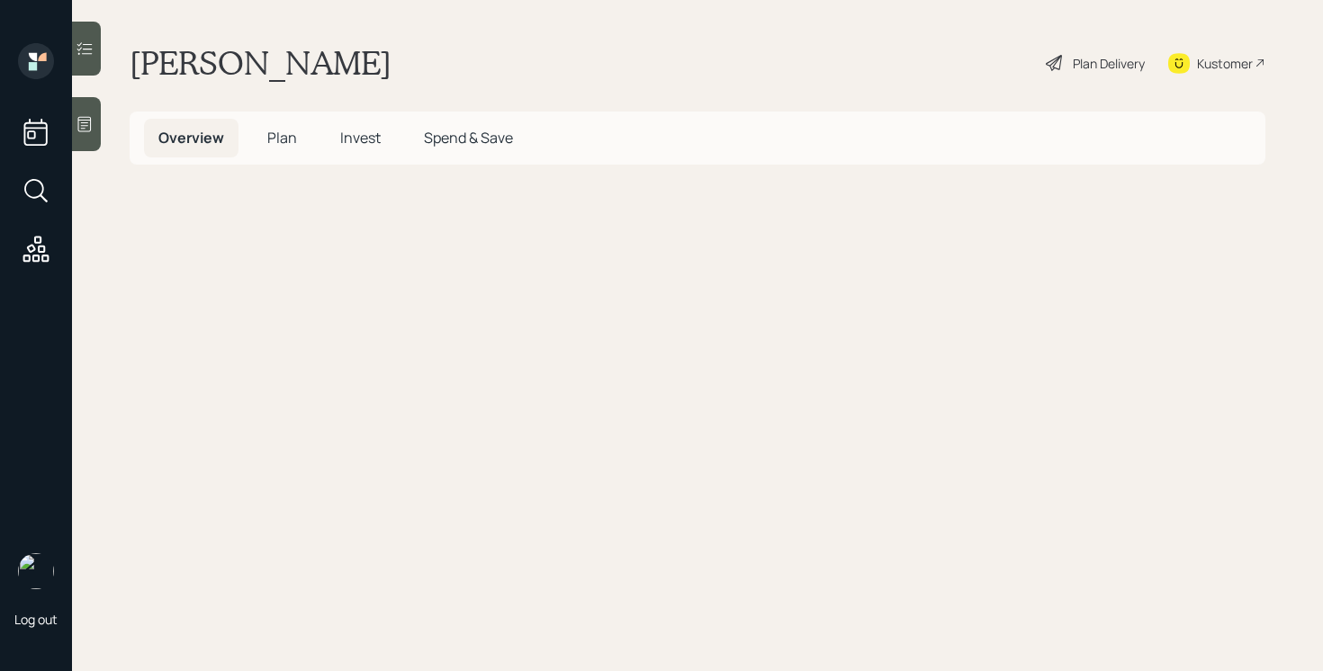  What do you see at coordinates (36, 619) in the screenshot?
I see `div: Log out` at bounding box center [36, 619].